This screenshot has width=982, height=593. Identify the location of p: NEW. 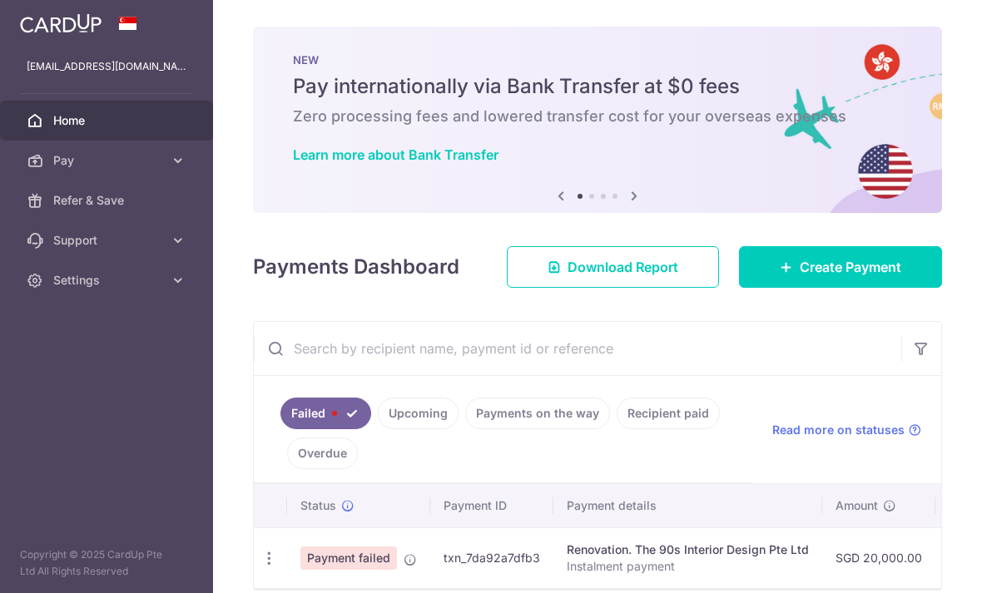
(598, 60).